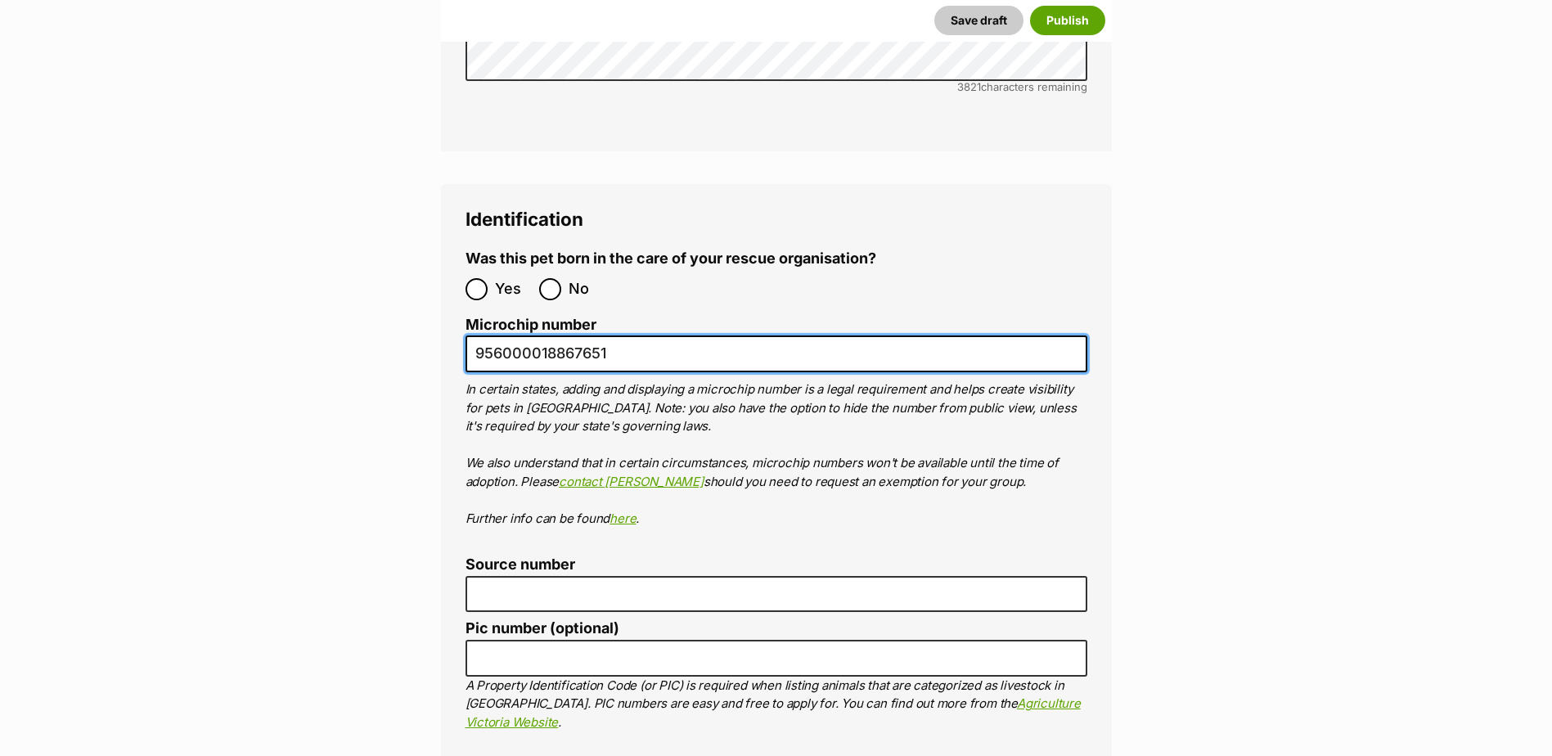  I want to click on a: Agriculture Victoria Website, so click(773, 713).